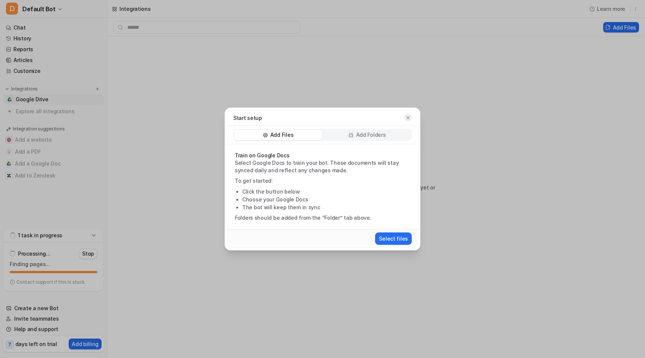 The width and height of the screenshot is (645, 358). I want to click on li: Click the button below, so click(326, 191).